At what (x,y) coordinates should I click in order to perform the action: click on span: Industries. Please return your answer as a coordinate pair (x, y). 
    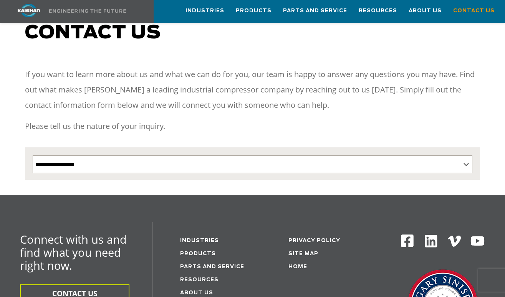
    Looking at the image, I should click on (205, 11).